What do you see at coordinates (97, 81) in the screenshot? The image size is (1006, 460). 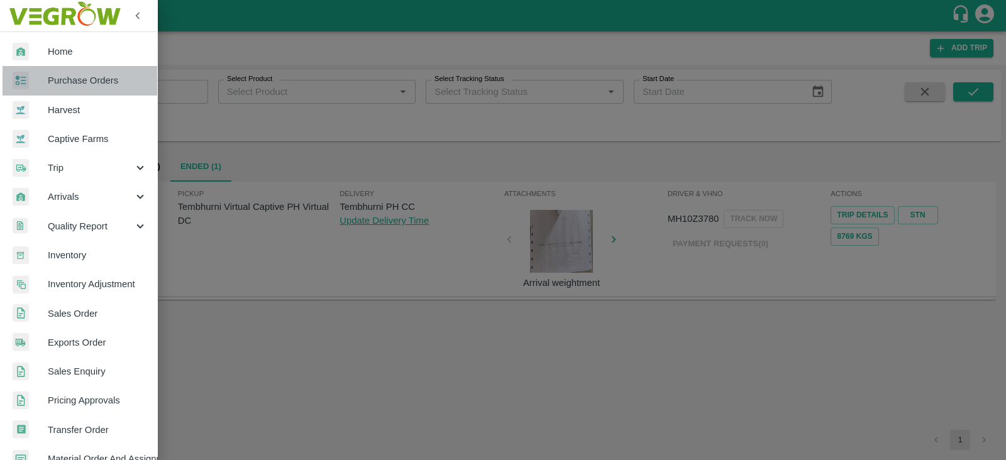 I see `span: Purchase Orders` at bounding box center [97, 81].